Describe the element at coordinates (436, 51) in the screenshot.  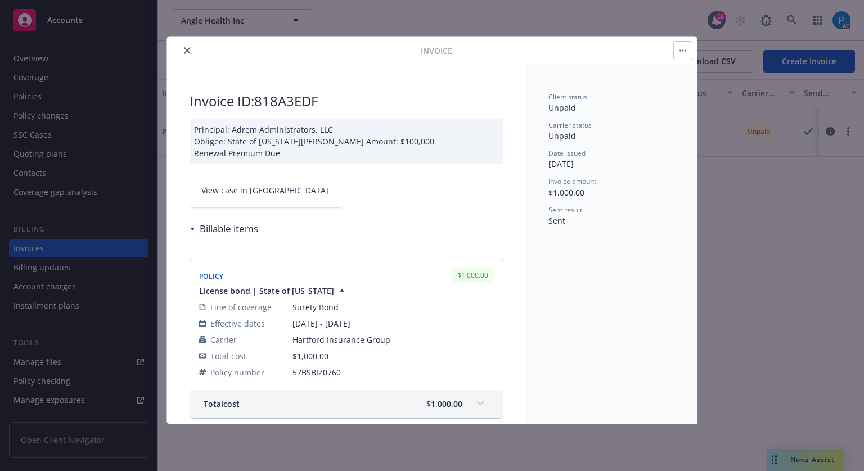
I see `span: Invoice` at that location.